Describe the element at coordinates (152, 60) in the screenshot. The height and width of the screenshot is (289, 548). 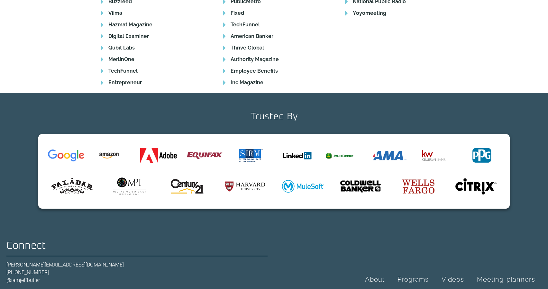
I see `a: MerlinOne` at that location.